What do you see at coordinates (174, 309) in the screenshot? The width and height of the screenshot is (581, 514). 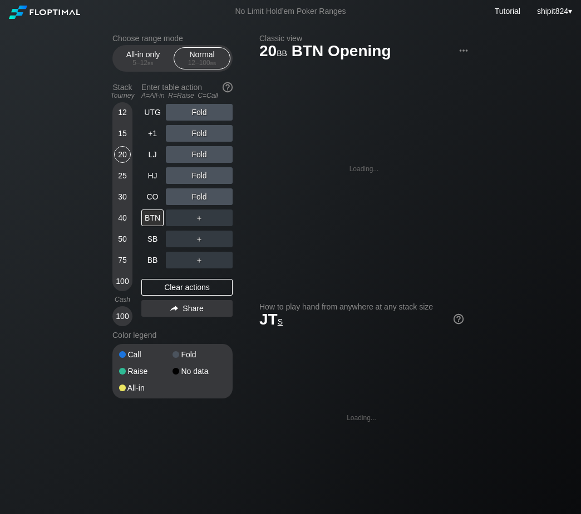 I see `img: share.864f2f62.svg` at bounding box center [174, 309].